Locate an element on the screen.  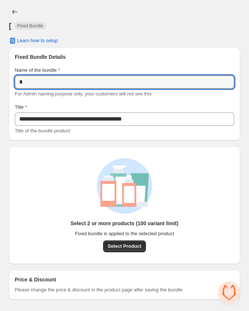
button: Back is located at coordinates (15, 12).